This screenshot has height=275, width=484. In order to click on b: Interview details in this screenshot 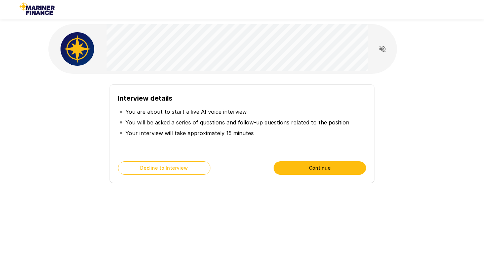, I will do `click(145, 98)`.